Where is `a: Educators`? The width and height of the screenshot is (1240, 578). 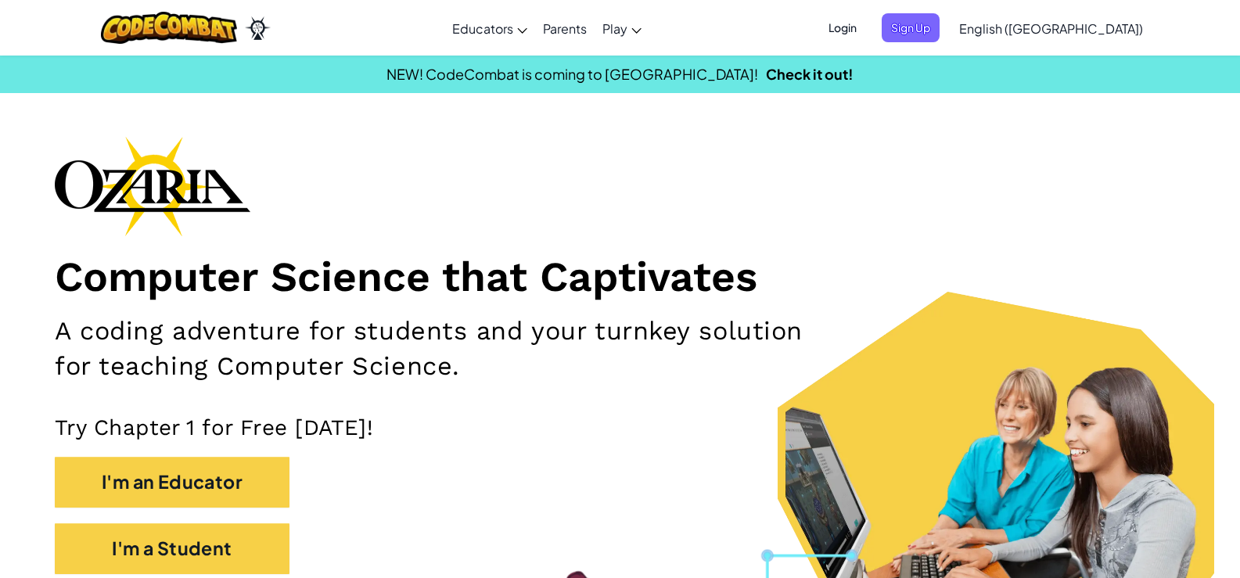
a: Educators is located at coordinates (490, 28).